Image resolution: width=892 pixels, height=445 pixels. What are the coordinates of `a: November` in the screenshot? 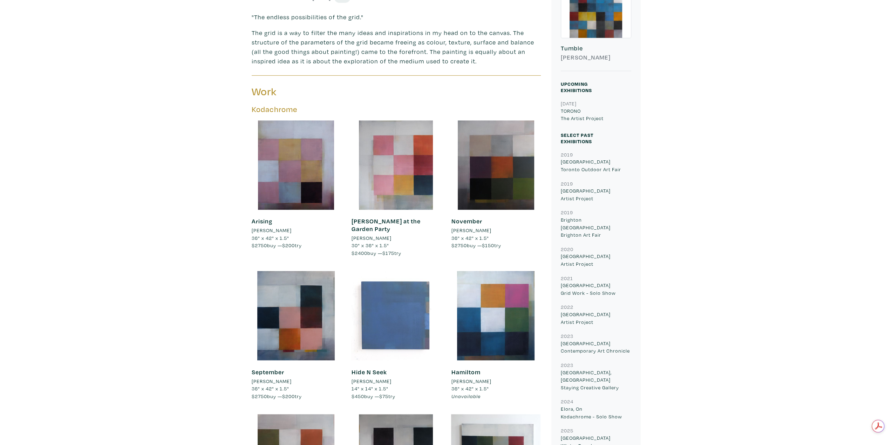 It's located at (466, 221).